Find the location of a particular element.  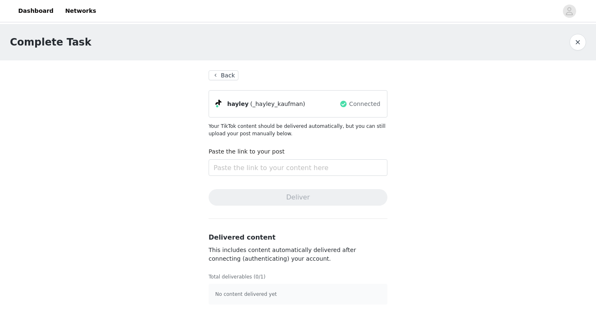

div: avatar is located at coordinates (569, 11).